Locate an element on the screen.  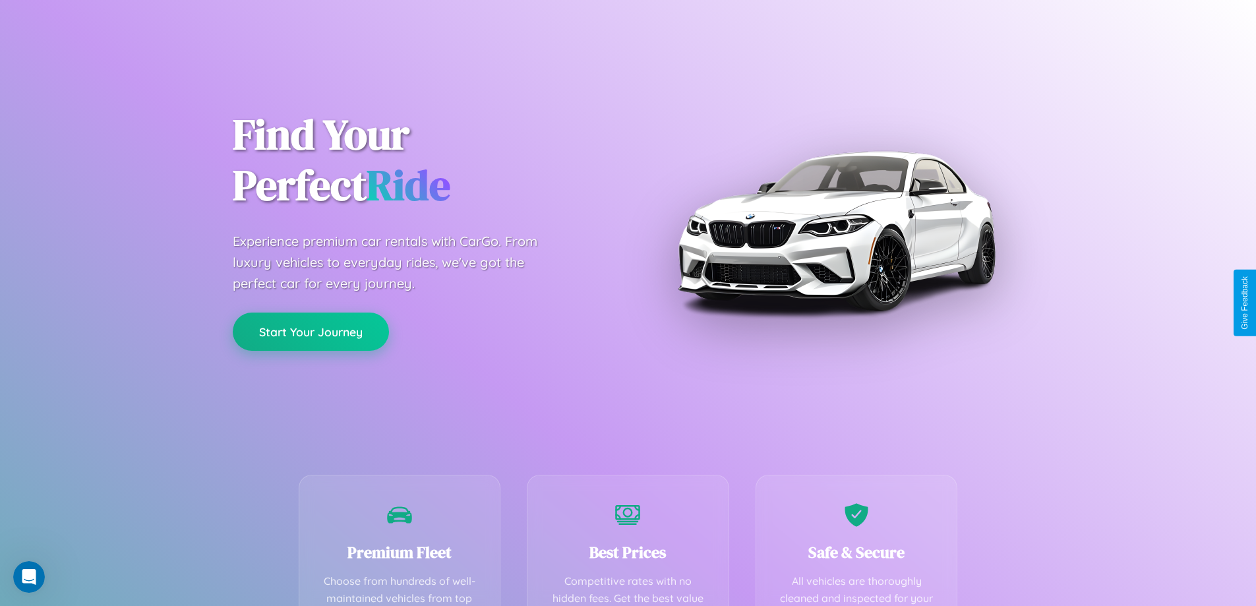
h3: Safe & Secure is located at coordinates (856, 552).